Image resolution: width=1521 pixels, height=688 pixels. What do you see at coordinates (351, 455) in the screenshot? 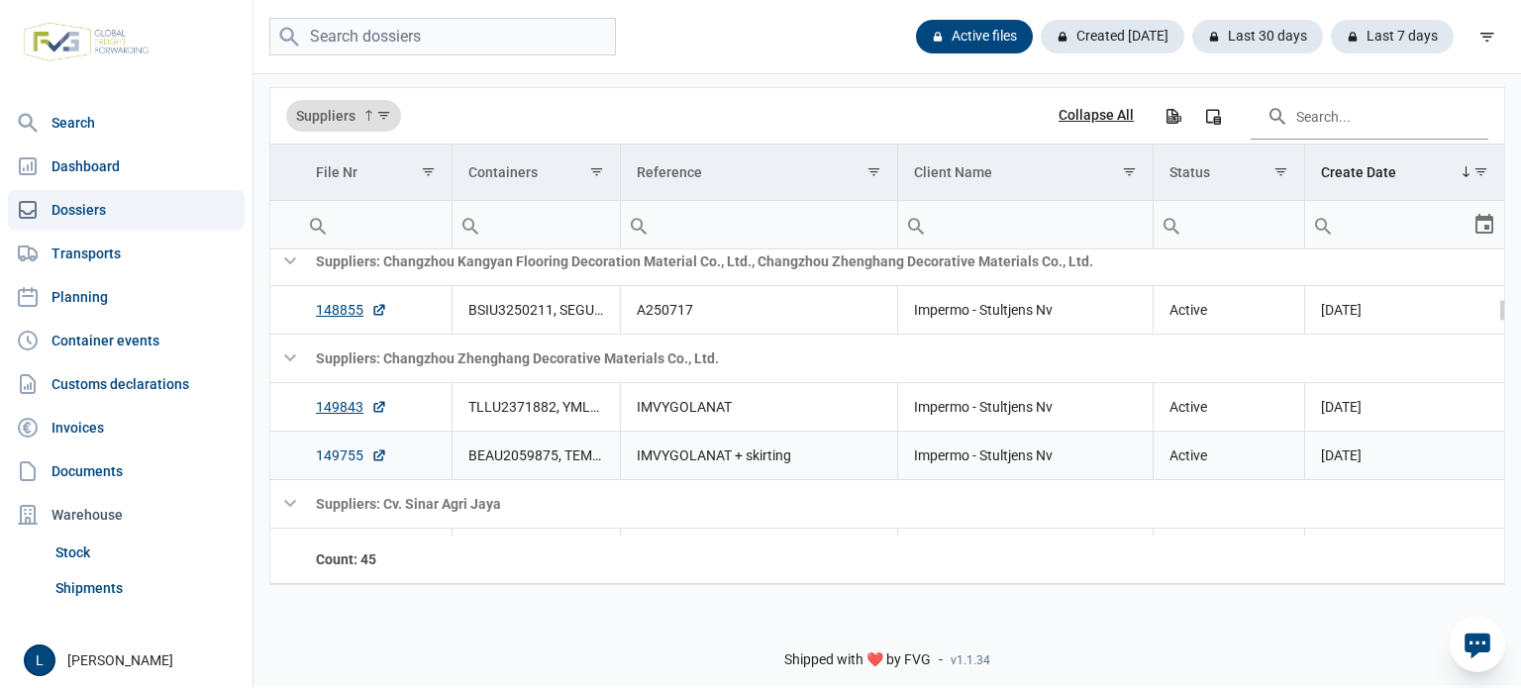
I see `a: 149755` at bounding box center [351, 455].